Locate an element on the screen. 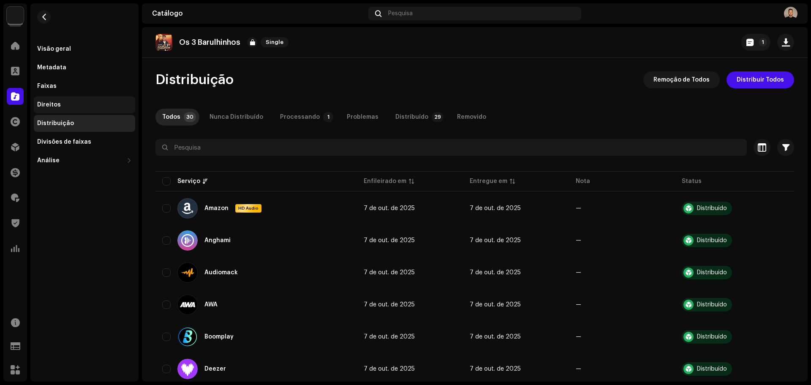 This screenshot has height=385, width=811. div: Amazon is located at coordinates (216, 208).